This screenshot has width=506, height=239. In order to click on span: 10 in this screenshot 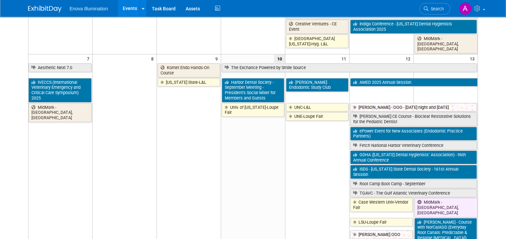, I will do `click(279, 59)`.